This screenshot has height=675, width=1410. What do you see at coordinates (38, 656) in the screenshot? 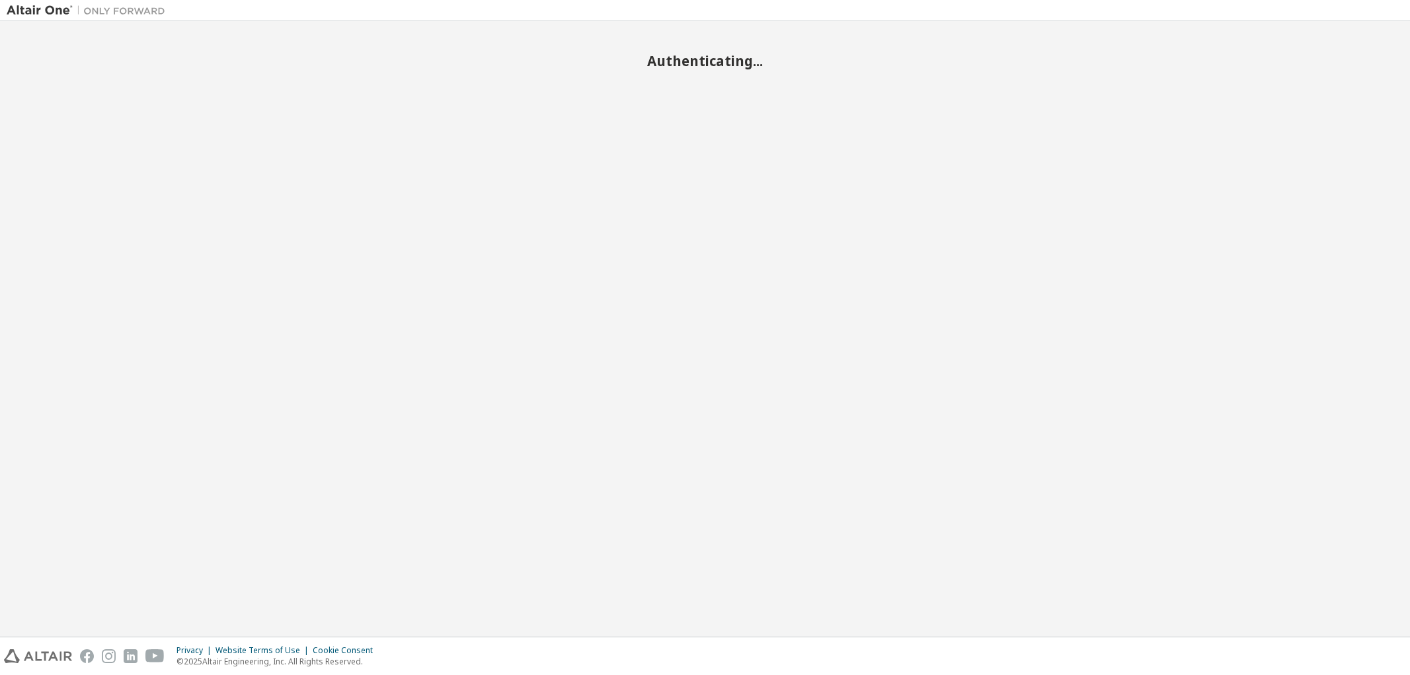
I see `img: altair_logo.svg` at bounding box center [38, 656].